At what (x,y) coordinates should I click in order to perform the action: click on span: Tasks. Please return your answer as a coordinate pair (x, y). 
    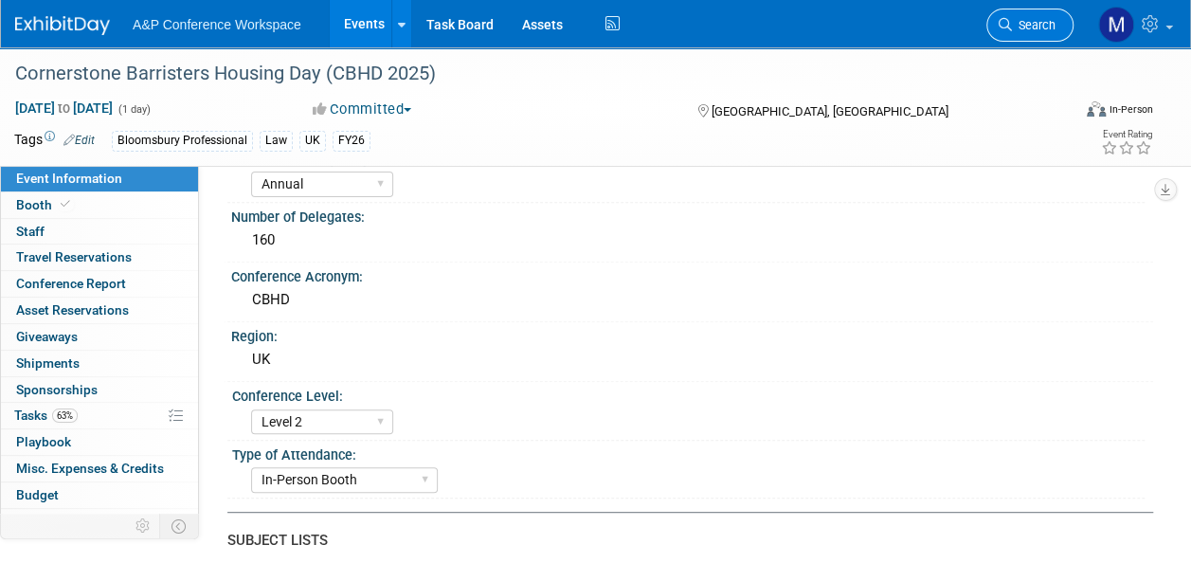
    Looking at the image, I should click on (45, 415).